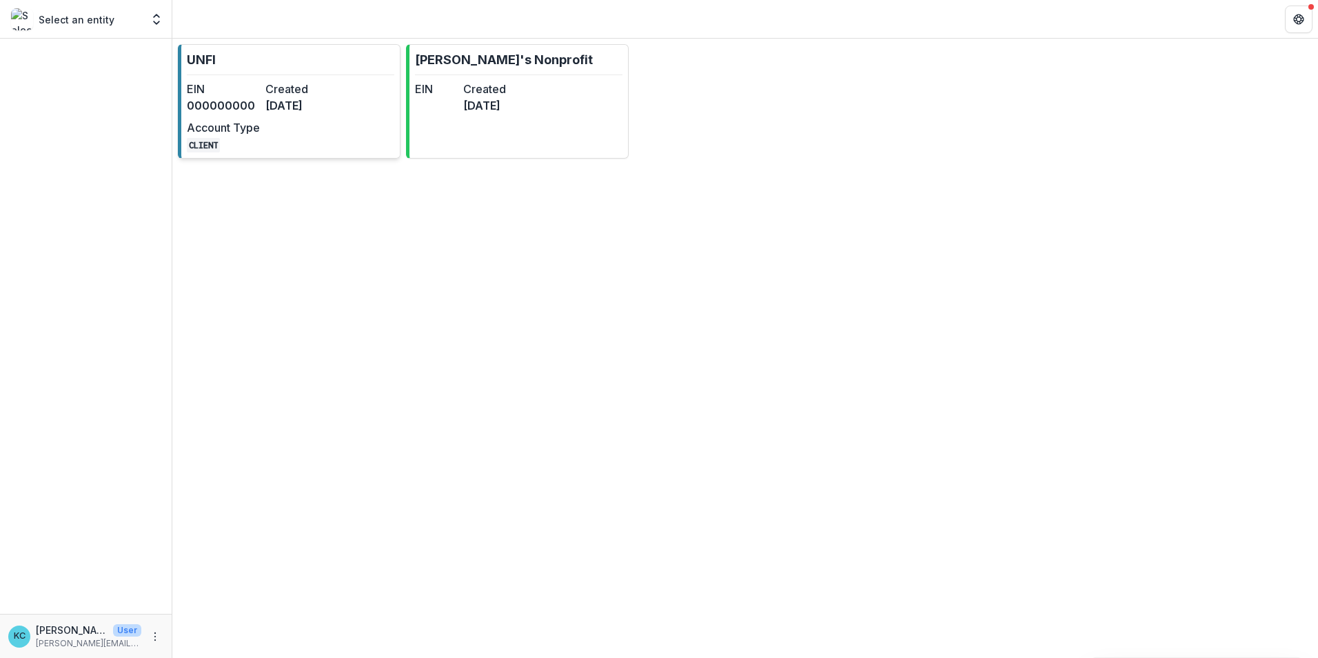  Describe the element at coordinates (19, 636) in the screenshot. I see `div: Kristine Creveling` at that location.